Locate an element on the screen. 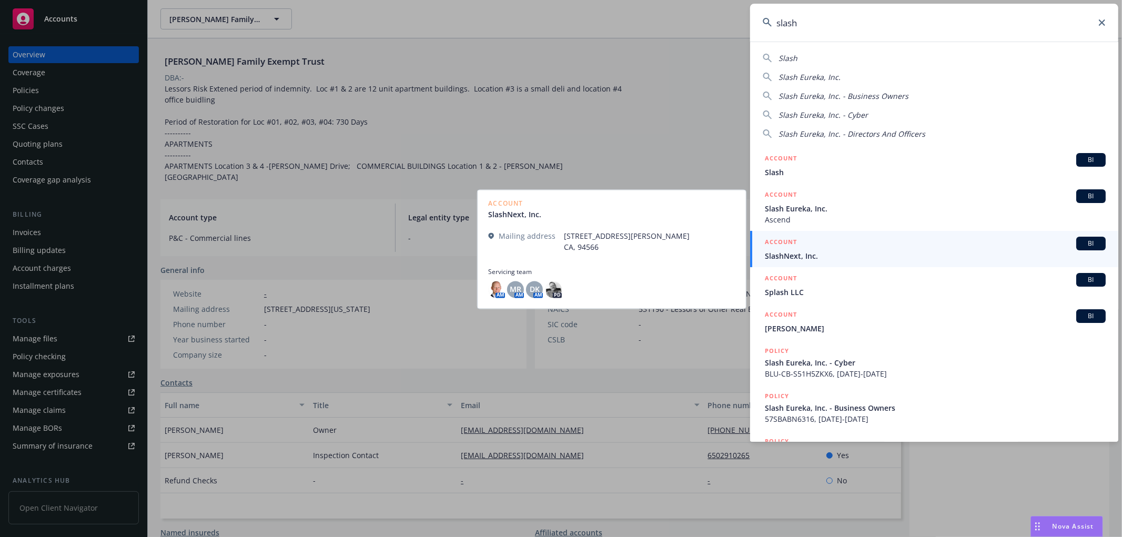 Image resolution: width=1122 pixels, height=537 pixels. a: POLICY is located at coordinates (934, 453).